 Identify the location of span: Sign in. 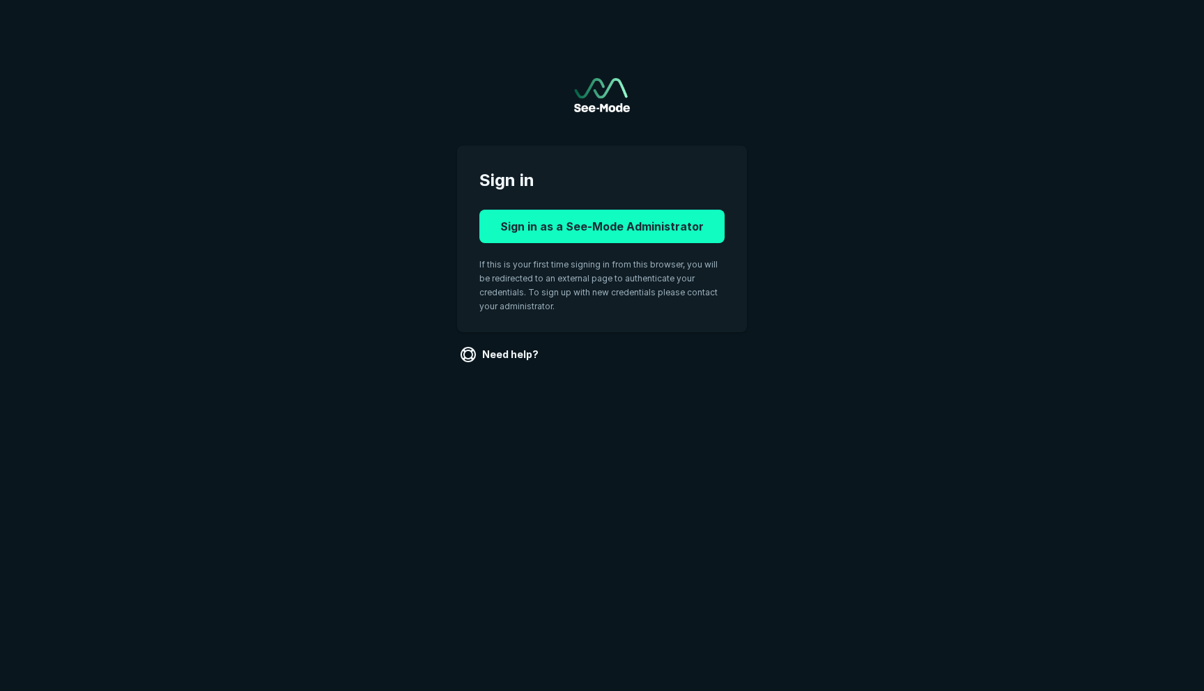
(602, 180).